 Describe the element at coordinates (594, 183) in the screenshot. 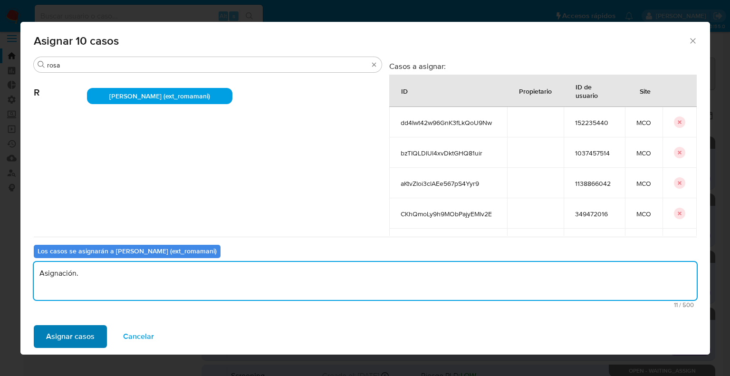

I see `span: 1138866042` at that location.